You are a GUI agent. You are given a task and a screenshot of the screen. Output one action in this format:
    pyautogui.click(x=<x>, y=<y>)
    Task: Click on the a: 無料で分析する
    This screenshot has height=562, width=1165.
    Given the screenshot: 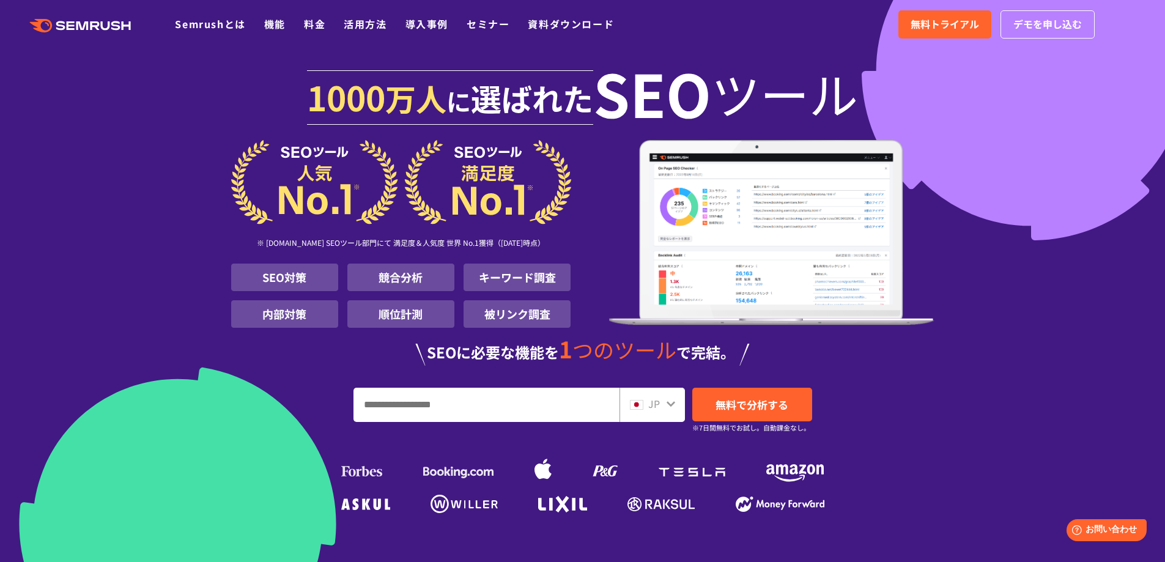 What is the action you would take?
    pyautogui.click(x=752, y=404)
    